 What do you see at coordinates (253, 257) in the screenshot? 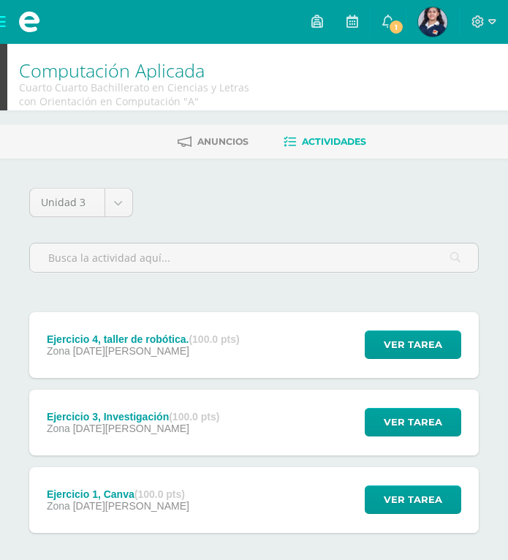
I see `input: Busca la actividad aquí...` at bounding box center [253, 257].